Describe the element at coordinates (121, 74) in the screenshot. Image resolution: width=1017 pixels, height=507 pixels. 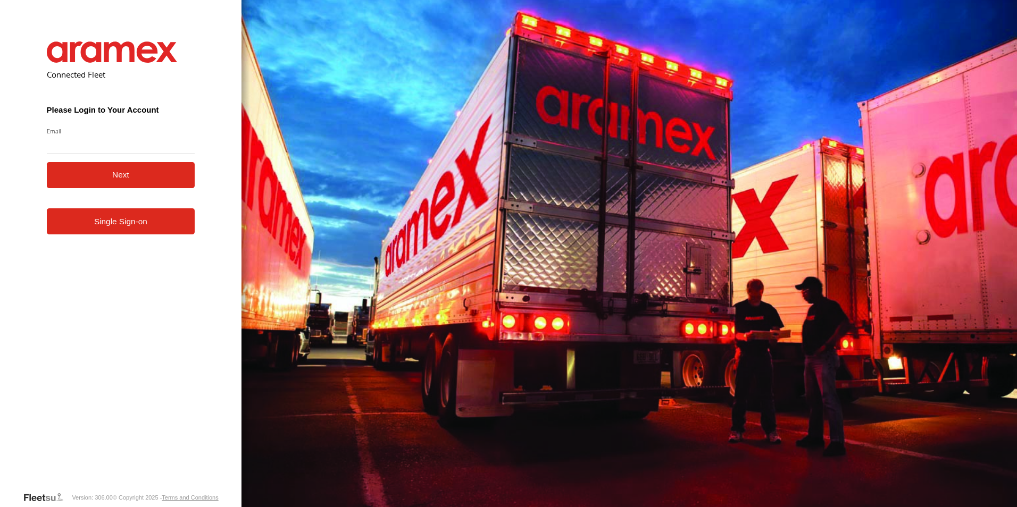
I see `h2: Connected Fleet` at that location.